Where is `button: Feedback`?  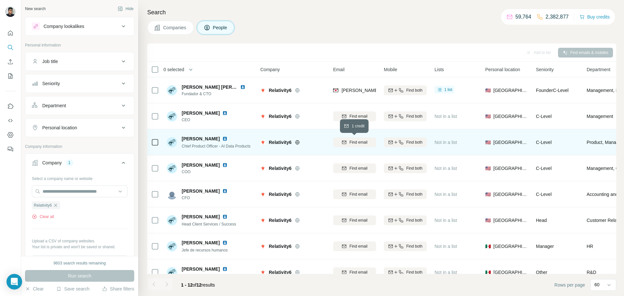 button: Feedback is located at coordinates (10, 149).